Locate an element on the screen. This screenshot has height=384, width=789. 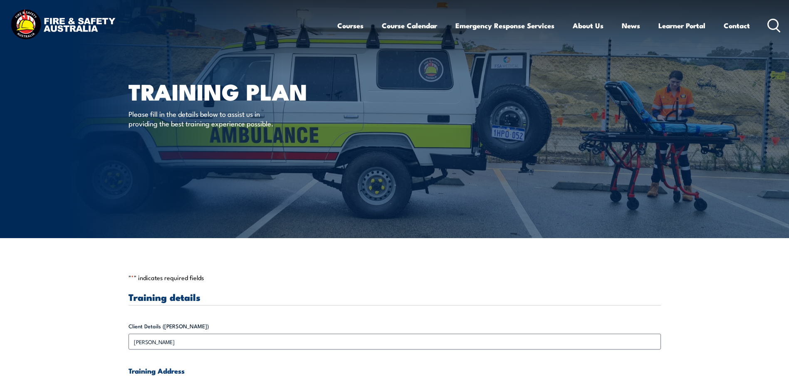
a: Contact is located at coordinates (737, 25).